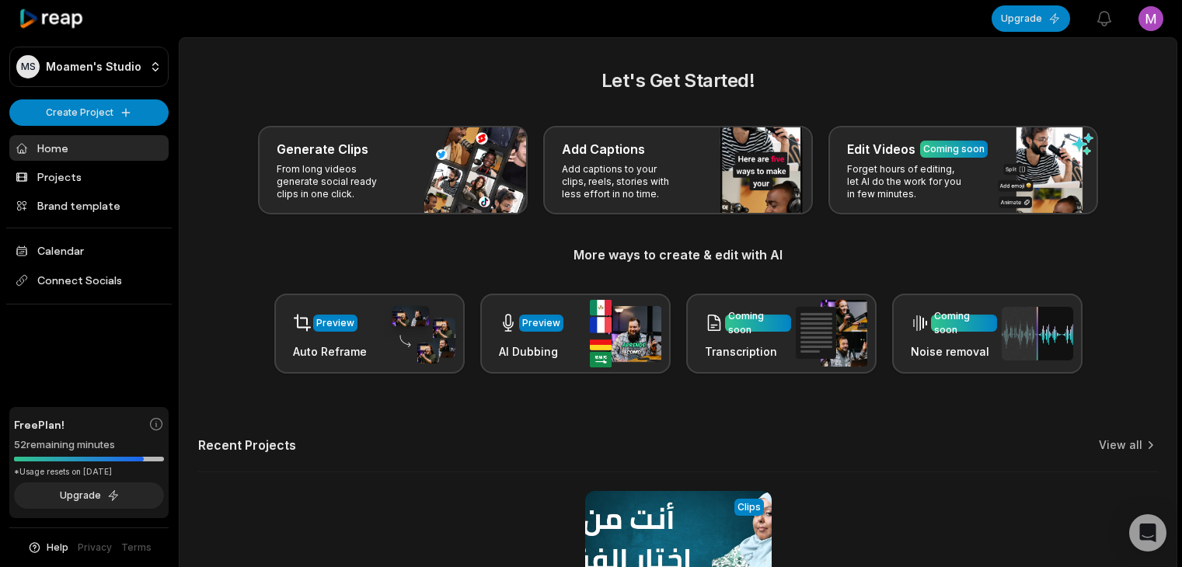  Describe the element at coordinates (247, 445) in the screenshot. I see `h2: Recent Projects` at that location.